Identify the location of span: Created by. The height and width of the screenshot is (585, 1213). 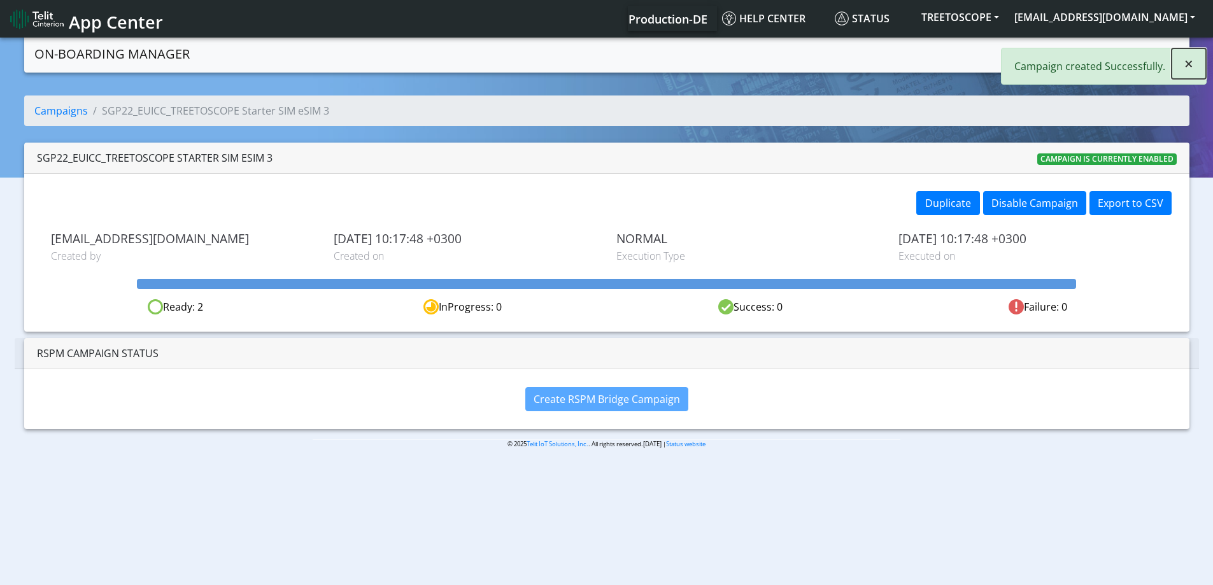
(183, 256).